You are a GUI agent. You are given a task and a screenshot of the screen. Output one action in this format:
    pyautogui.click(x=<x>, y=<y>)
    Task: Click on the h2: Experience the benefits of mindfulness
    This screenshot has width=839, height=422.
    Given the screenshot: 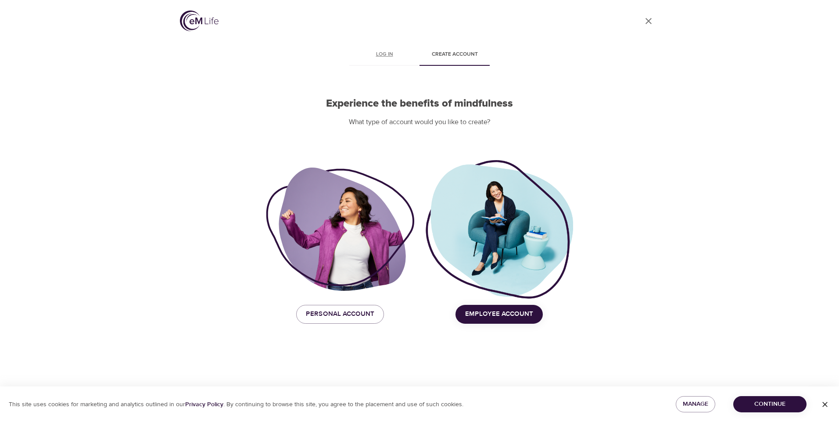 What is the action you would take?
    pyautogui.click(x=420, y=104)
    